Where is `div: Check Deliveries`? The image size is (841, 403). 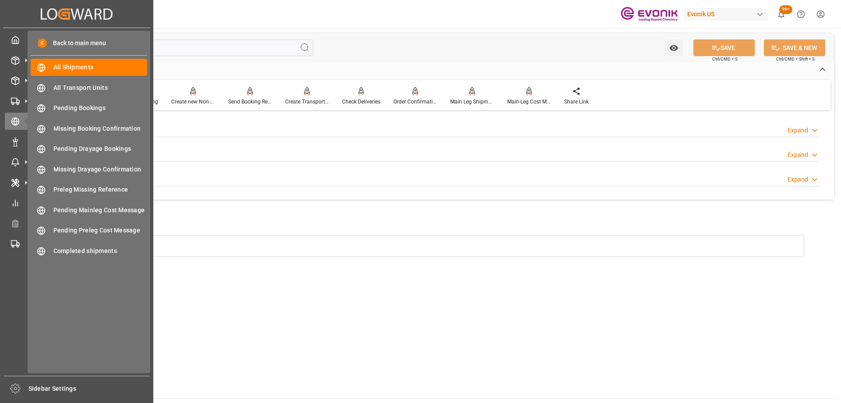 div: Check Deliveries is located at coordinates (361, 102).